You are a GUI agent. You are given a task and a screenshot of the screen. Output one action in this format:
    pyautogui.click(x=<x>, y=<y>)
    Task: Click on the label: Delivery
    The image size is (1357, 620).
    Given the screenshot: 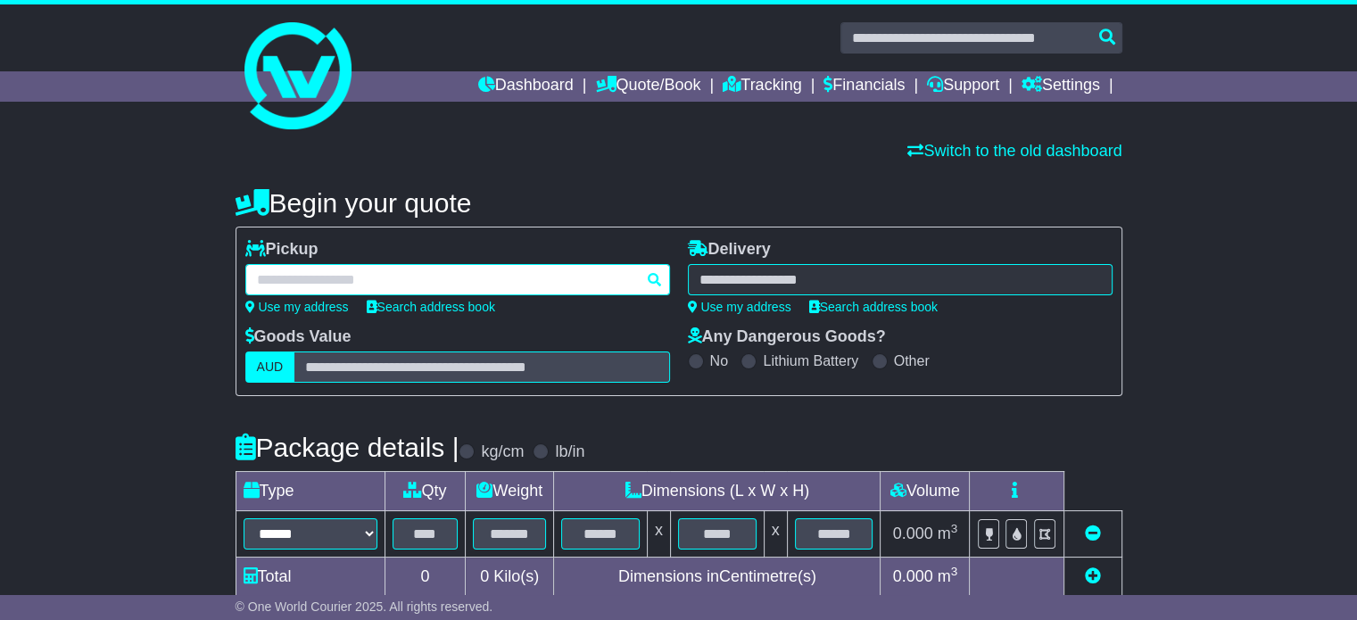 What is the action you would take?
    pyautogui.click(x=729, y=250)
    